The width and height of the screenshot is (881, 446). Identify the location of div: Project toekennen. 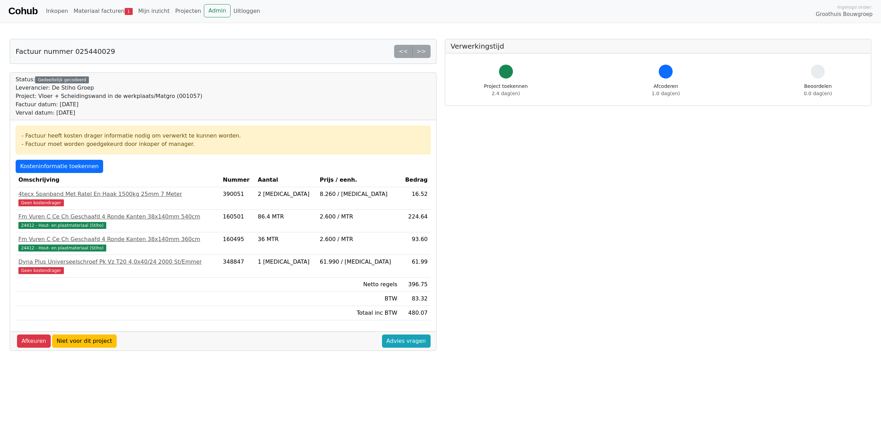
(506, 90).